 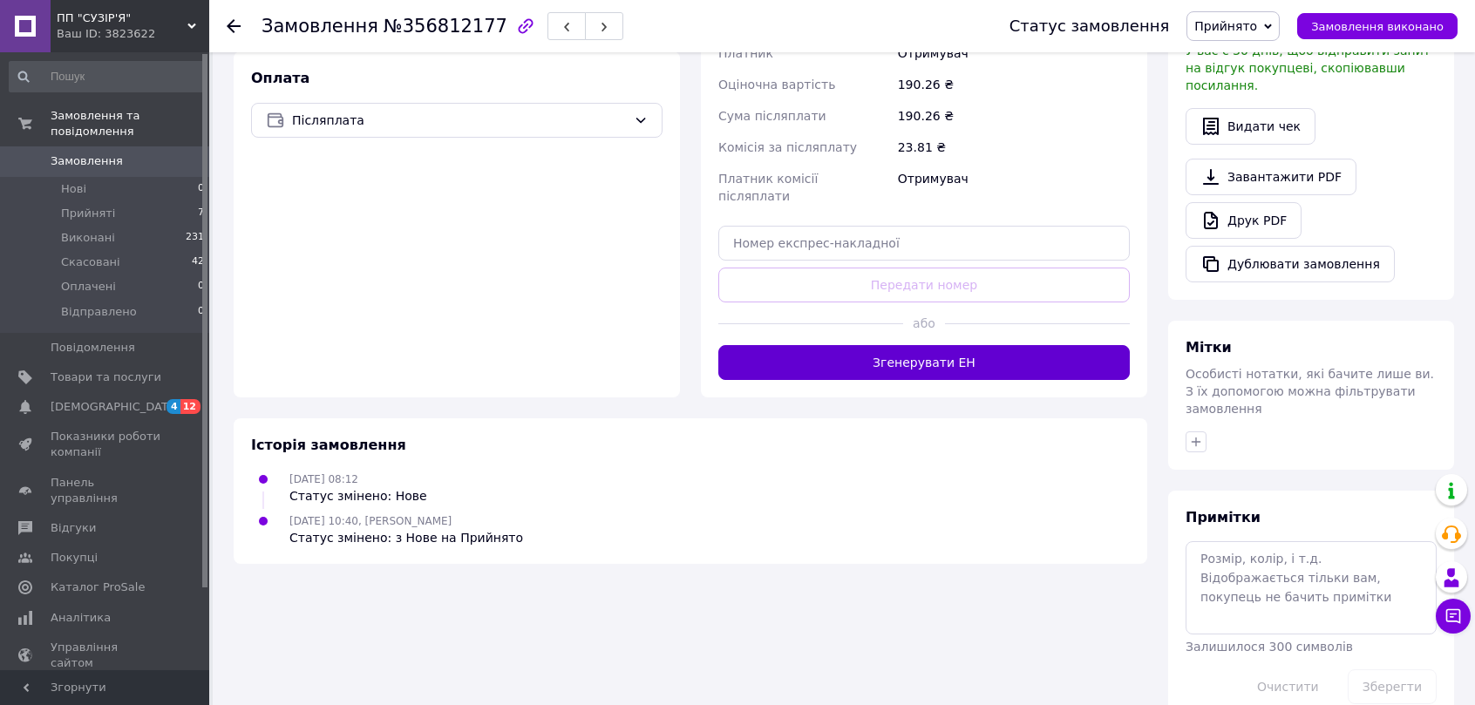 What do you see at coordinates (1310, 391) in the screenshot?
I see `span: Особисті нотатки, які бачите лише ви. З їх допомогою можна фільтрувати замовлення` at bounding box center [1310, 391].